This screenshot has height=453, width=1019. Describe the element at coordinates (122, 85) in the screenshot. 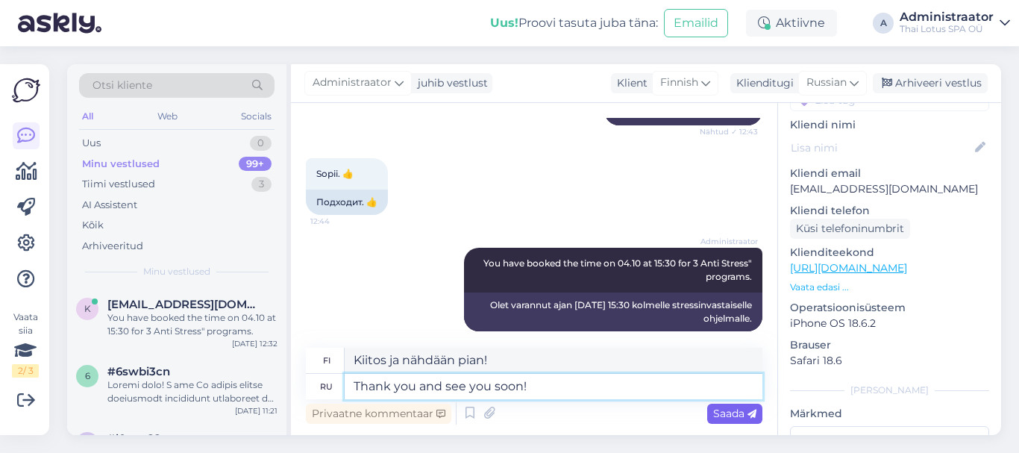

I see `span: Otsi kliente` at that location.